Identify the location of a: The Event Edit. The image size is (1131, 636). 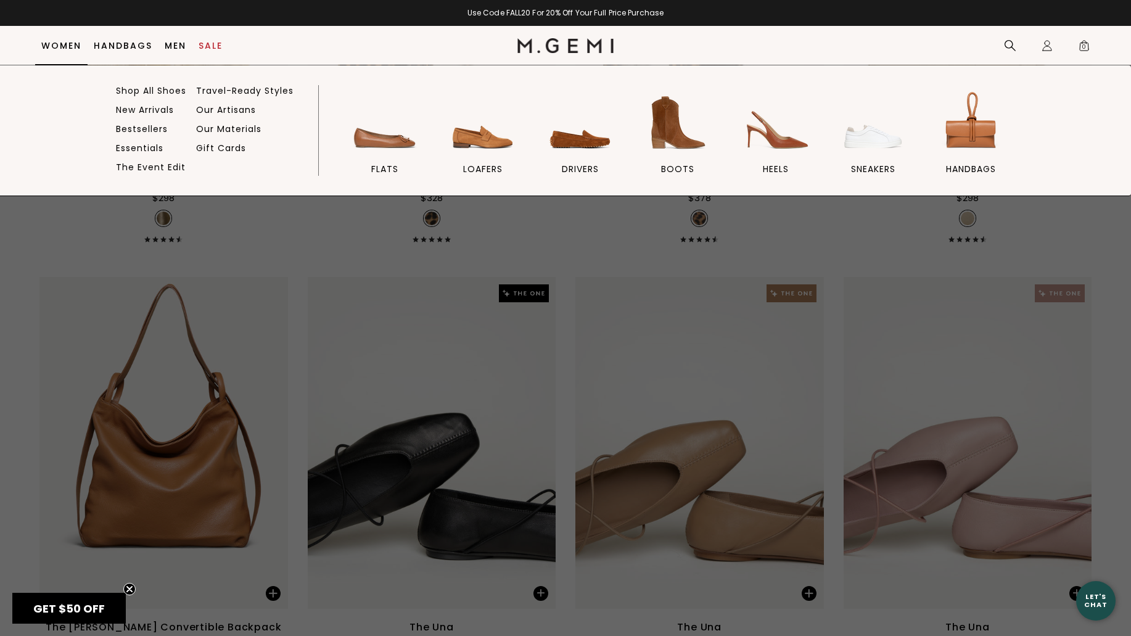
(151, 167).